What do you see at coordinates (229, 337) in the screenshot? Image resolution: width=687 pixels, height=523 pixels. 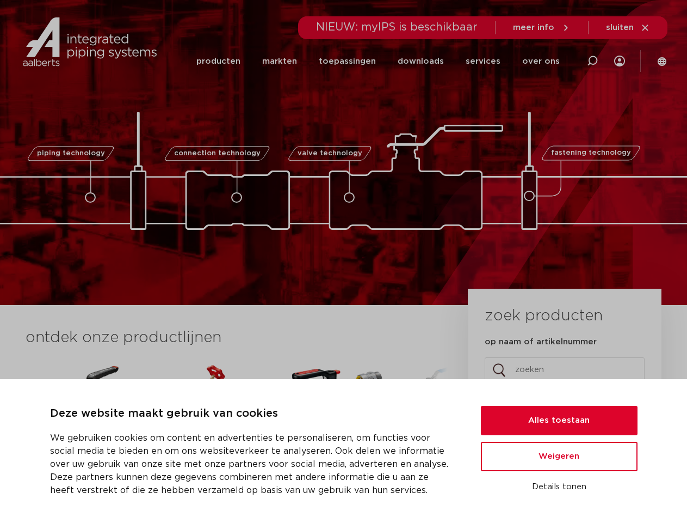 I see `h3: ontdek onze productlijnen` at bounding box center [229, 337].